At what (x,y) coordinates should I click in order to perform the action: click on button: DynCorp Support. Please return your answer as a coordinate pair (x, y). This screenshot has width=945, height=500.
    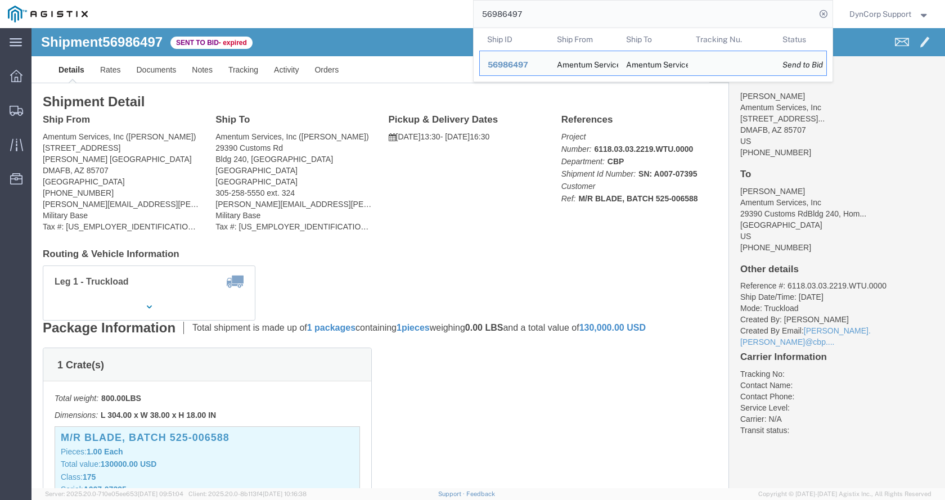
    Looking at the image, I should click on (889, 14).